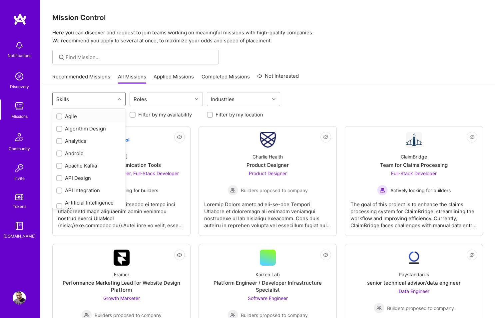  Describe the element at coordinates (140, 99) in the screenshot. I see `div: Roles` at that location.